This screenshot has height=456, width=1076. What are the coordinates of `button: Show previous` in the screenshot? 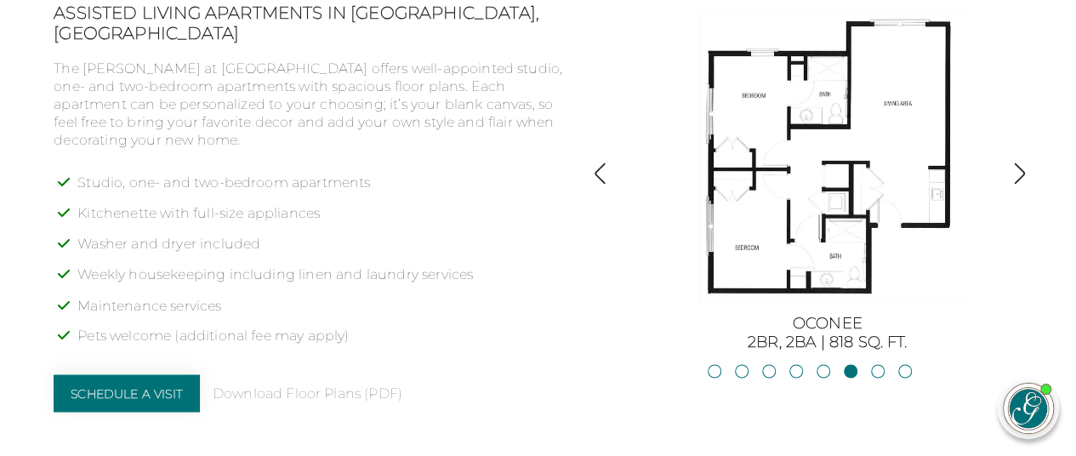 It's located at (600, 174).